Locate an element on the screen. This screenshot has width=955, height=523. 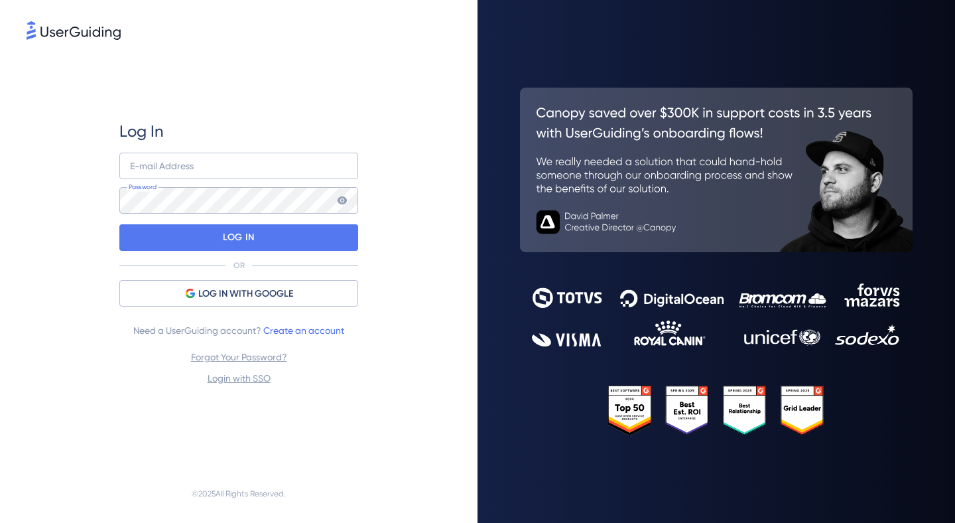
img: 9302ce2ac39453076f5bc0f2f2ca889b.svg is located at coordinates (716, 314).